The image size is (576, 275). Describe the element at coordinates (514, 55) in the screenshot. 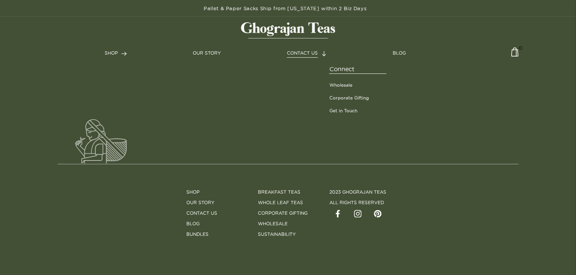

I see `img: cart-icon-matt.svg` at that location.